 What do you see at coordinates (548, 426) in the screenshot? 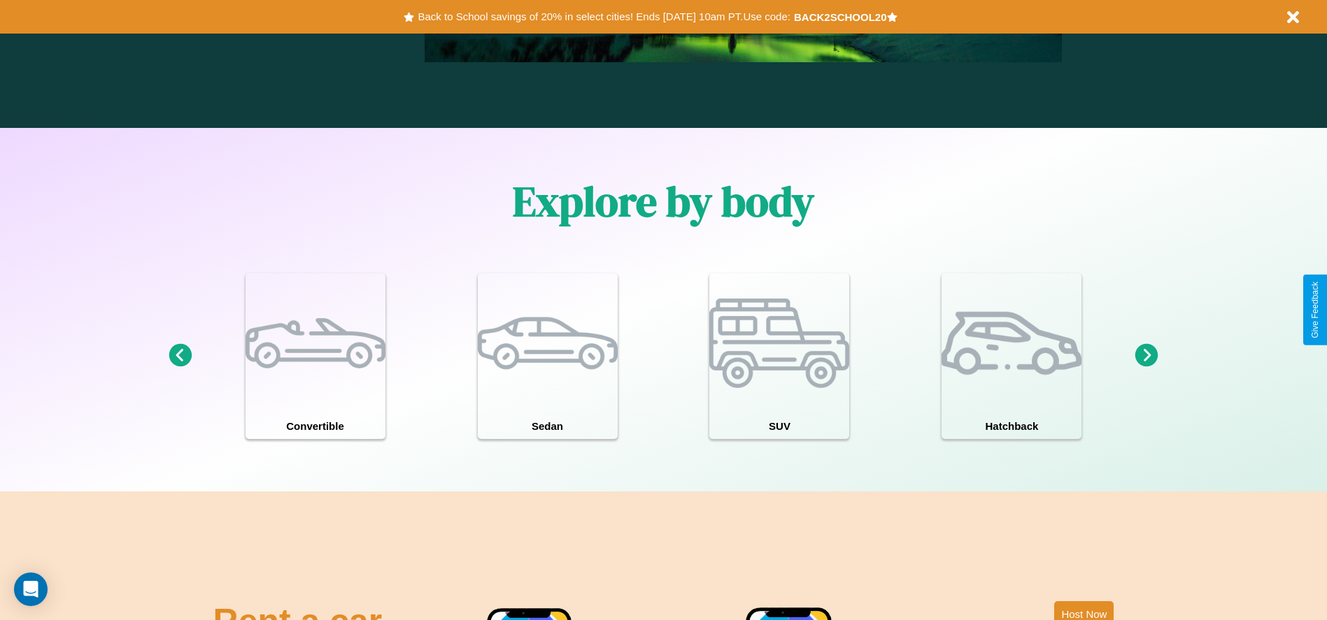
I see `h4: Sedan` at bounding box center [548, 426].